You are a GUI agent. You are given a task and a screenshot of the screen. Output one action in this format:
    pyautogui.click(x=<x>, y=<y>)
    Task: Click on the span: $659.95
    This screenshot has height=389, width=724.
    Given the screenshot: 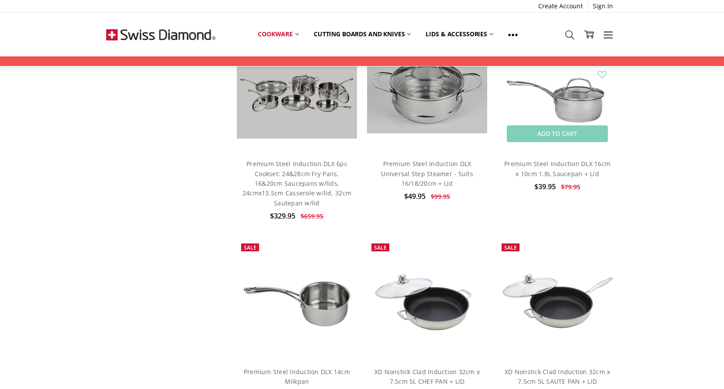 What is the action you would take?
    pyautogui.click(x=312, y=216)
    